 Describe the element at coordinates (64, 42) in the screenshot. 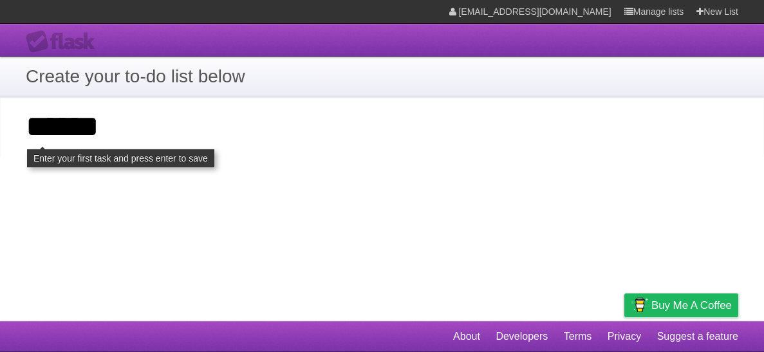

I see `div: Flask` at that location.